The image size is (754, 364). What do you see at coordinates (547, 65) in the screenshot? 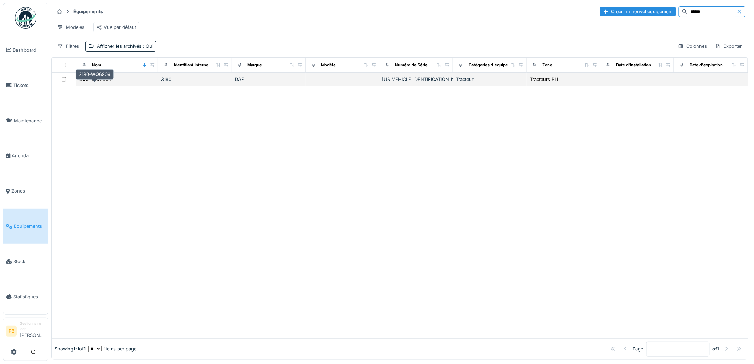
I see `div: Zone` at bounding box center [547, 65].